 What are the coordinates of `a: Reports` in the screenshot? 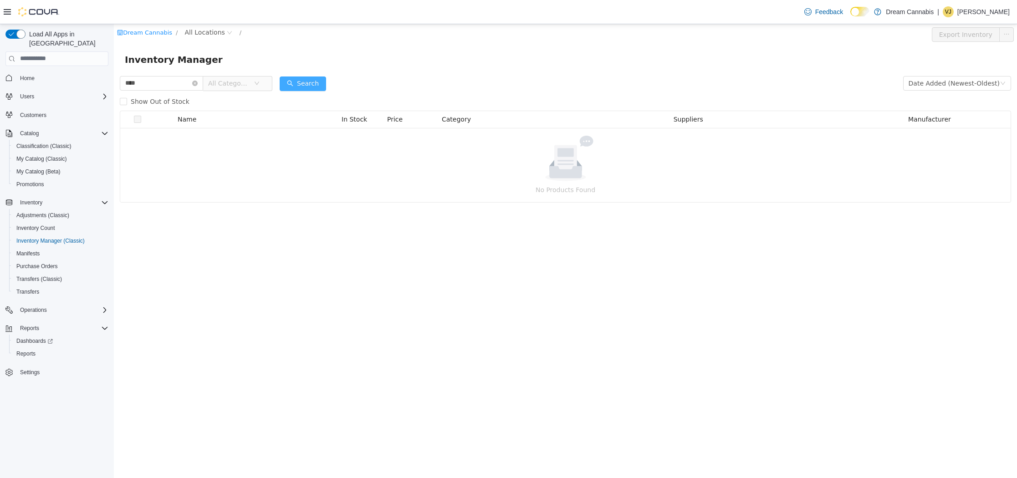 It's located at (26, 354).